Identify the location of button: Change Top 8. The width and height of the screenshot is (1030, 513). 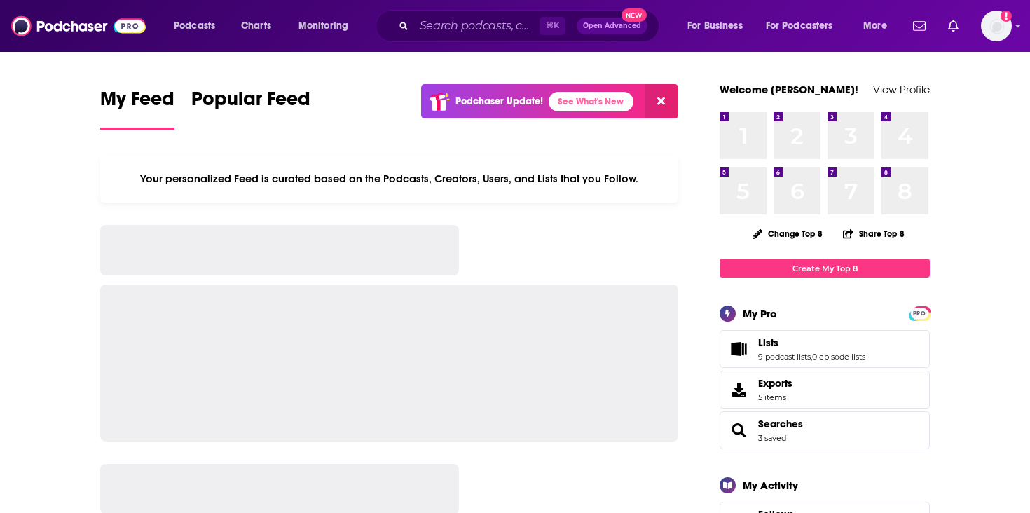
(787, 233).